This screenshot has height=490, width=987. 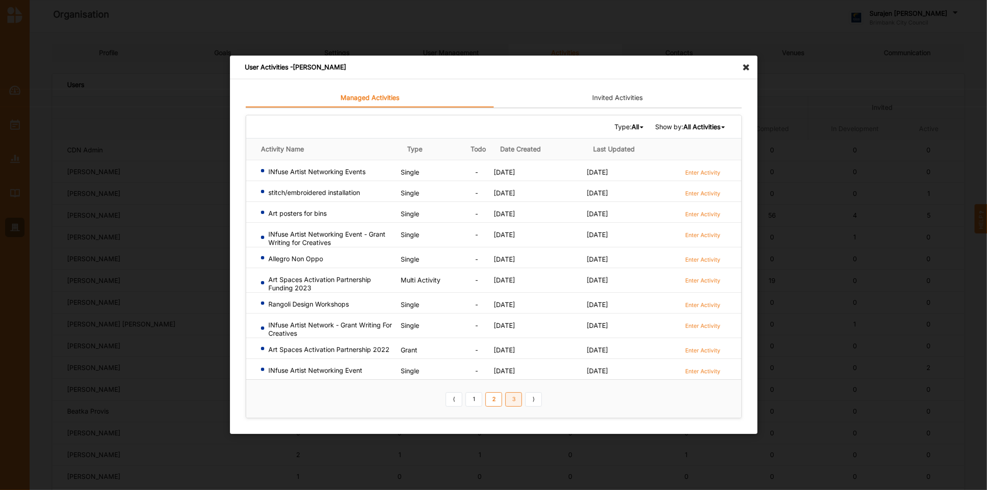 I want to click on a: Managed Activities, so click(x=370, y=98).